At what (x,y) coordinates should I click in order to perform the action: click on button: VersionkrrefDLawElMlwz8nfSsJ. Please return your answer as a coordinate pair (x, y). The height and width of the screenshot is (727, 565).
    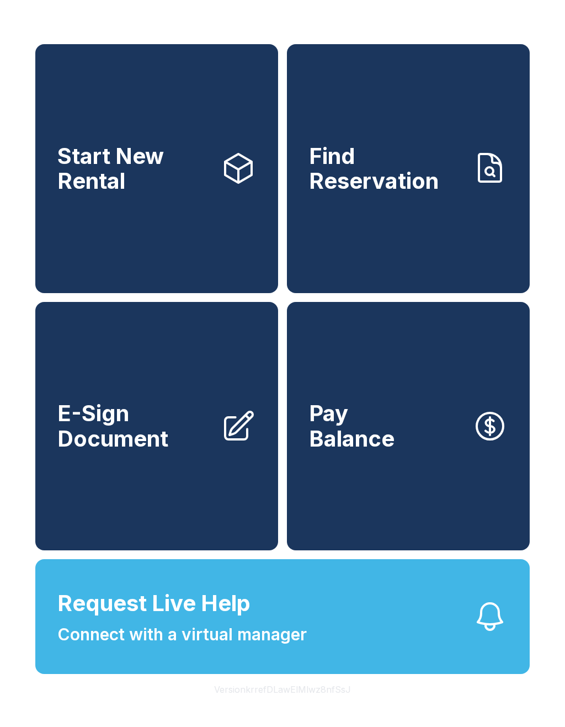
    Looking at the image, I should click on (283, 690).